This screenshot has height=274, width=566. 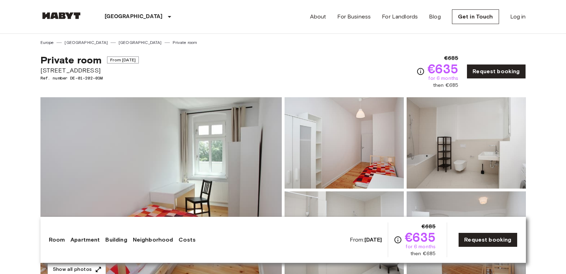 What do you see at coordinates (518, 17) in the screenshot?
I see `a: Log in` at bounding box center [518, 17].